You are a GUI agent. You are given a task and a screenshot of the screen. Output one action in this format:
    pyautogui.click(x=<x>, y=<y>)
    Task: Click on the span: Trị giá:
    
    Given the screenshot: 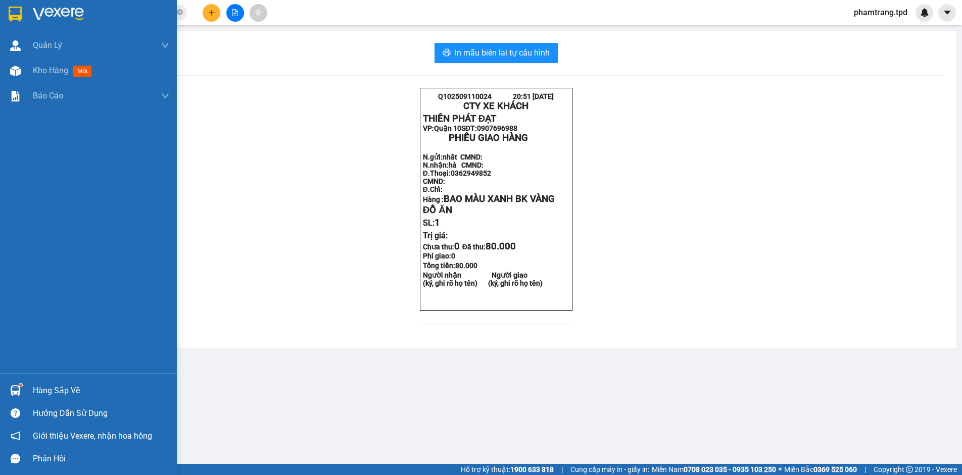 What is the action you would take?
    pyautogui.click(x=435, y=235)
    